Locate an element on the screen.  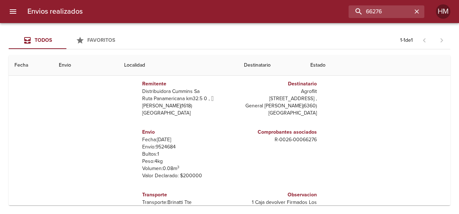
button: menu is located at coordinates (13, 12).